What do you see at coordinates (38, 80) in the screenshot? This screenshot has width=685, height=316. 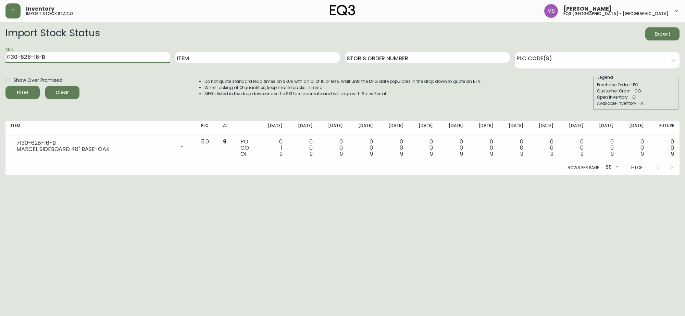 I see `span: Show Over Promised` at bounding box center [38, 80].